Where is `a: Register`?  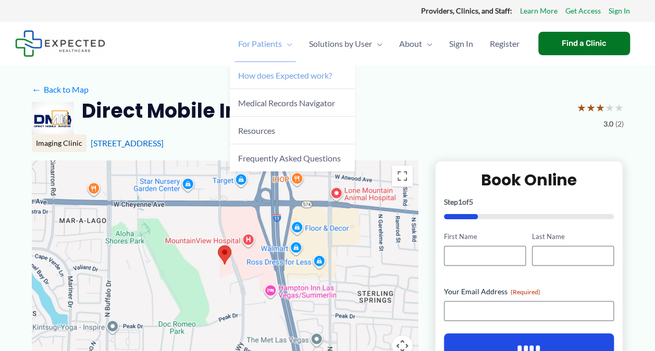 a: Register is located at coordinates (504, 44).